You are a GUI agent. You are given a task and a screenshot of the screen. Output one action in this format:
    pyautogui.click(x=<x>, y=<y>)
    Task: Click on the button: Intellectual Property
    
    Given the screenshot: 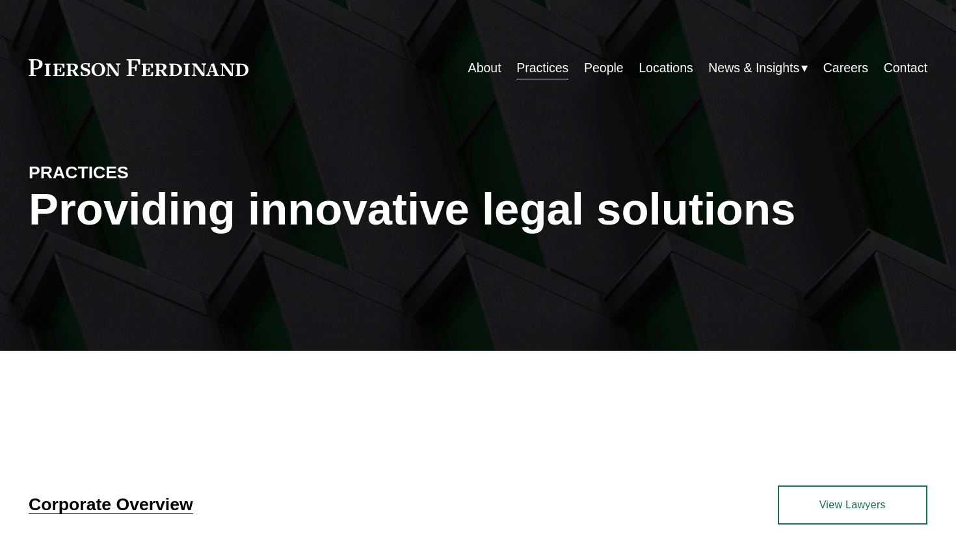 What is the action you would take?
    pyautogui.click(x=196, y=419)
    